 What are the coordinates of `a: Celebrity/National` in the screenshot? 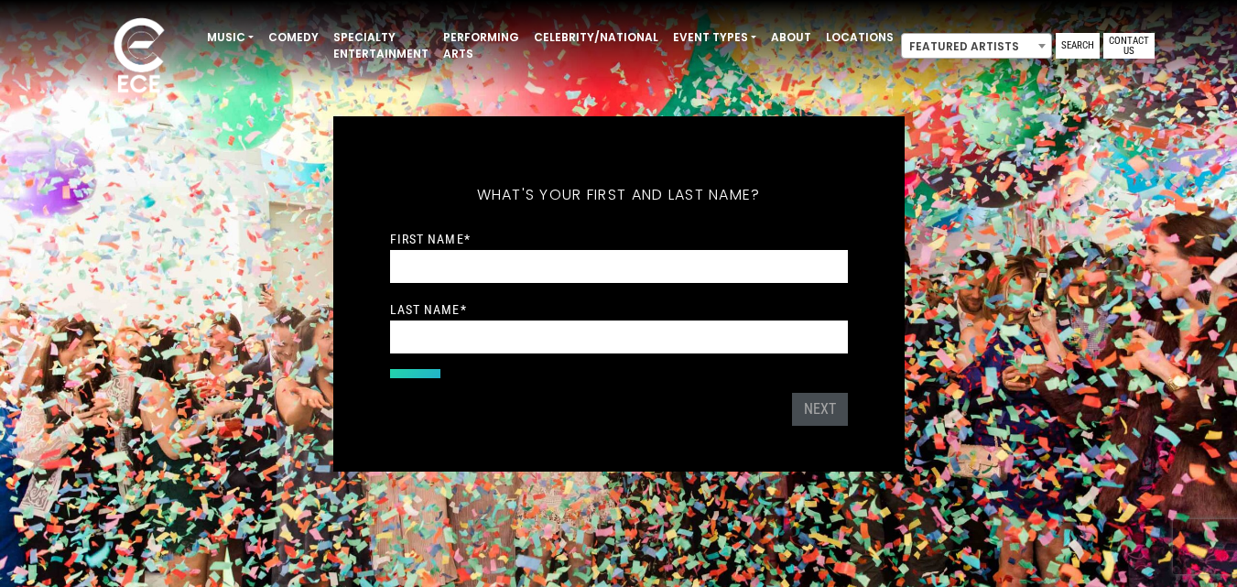 It's located at (596, 38).